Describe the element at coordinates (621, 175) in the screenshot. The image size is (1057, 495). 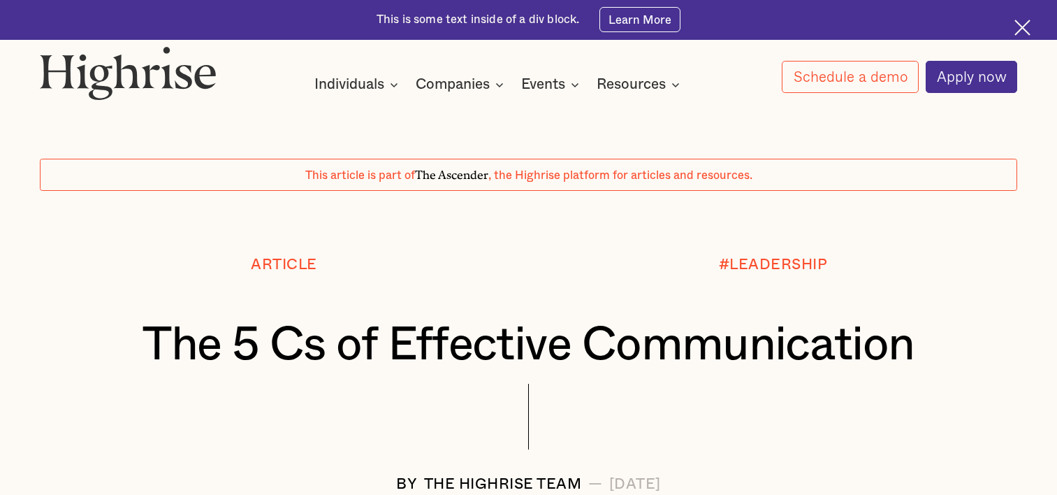
I see `span: , the Highrise platform for articles and resources.` at that location.